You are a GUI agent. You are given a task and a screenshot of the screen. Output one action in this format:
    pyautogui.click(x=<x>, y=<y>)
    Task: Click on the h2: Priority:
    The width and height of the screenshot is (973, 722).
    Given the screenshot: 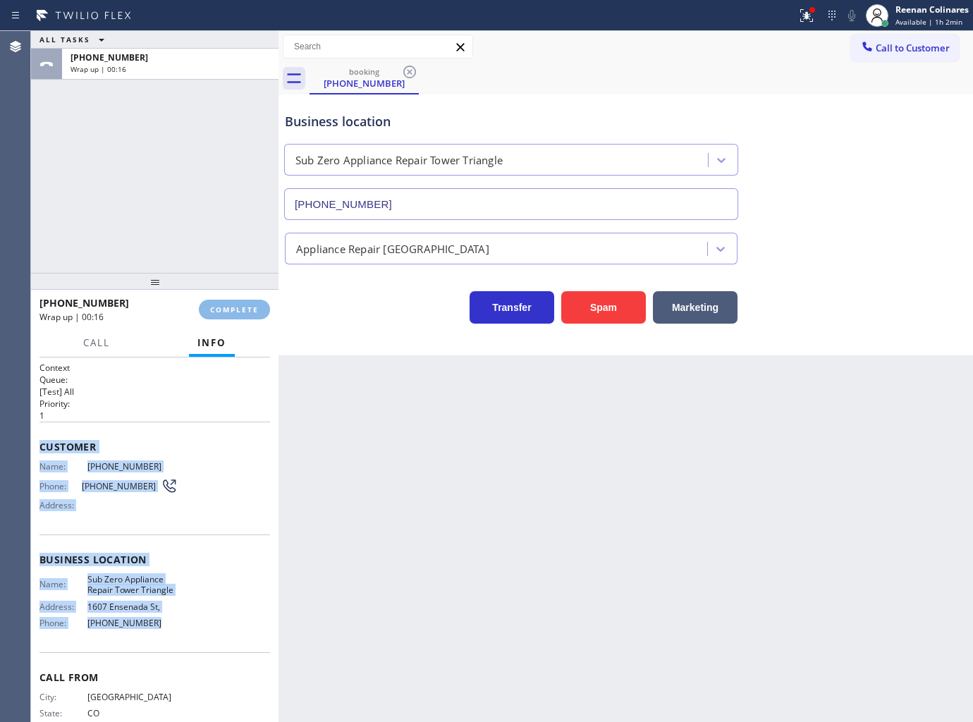 What is the action you would take?
    pyautogui.click(x=154, y=403)
    